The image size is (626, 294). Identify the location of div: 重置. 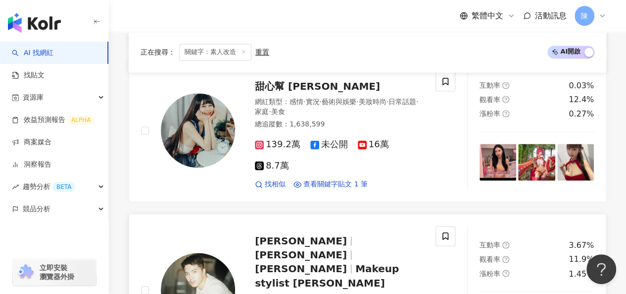
(262, 52).